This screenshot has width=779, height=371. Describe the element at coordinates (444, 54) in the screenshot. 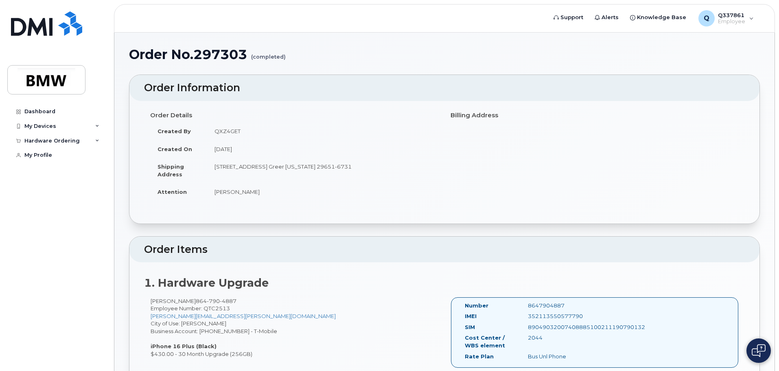

I see `h1: Order No.297303` at that location.